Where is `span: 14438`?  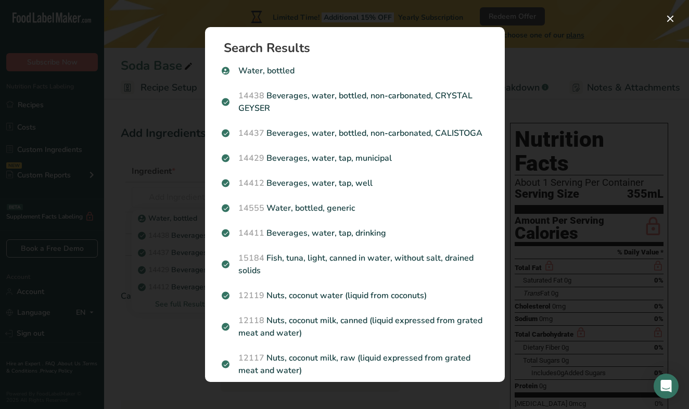
span: 14438 is located at coordinates (251, 96).